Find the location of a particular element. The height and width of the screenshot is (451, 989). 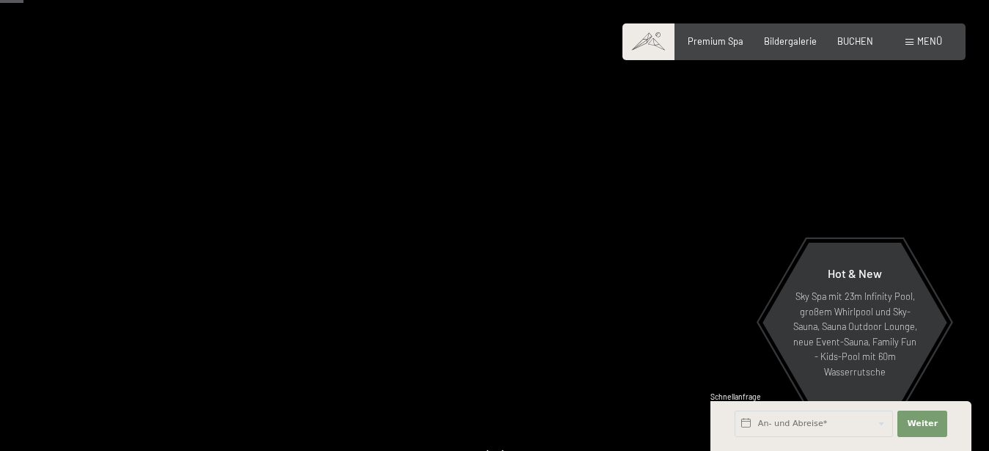

span: Hot & New is located at coordinates (854, 273).